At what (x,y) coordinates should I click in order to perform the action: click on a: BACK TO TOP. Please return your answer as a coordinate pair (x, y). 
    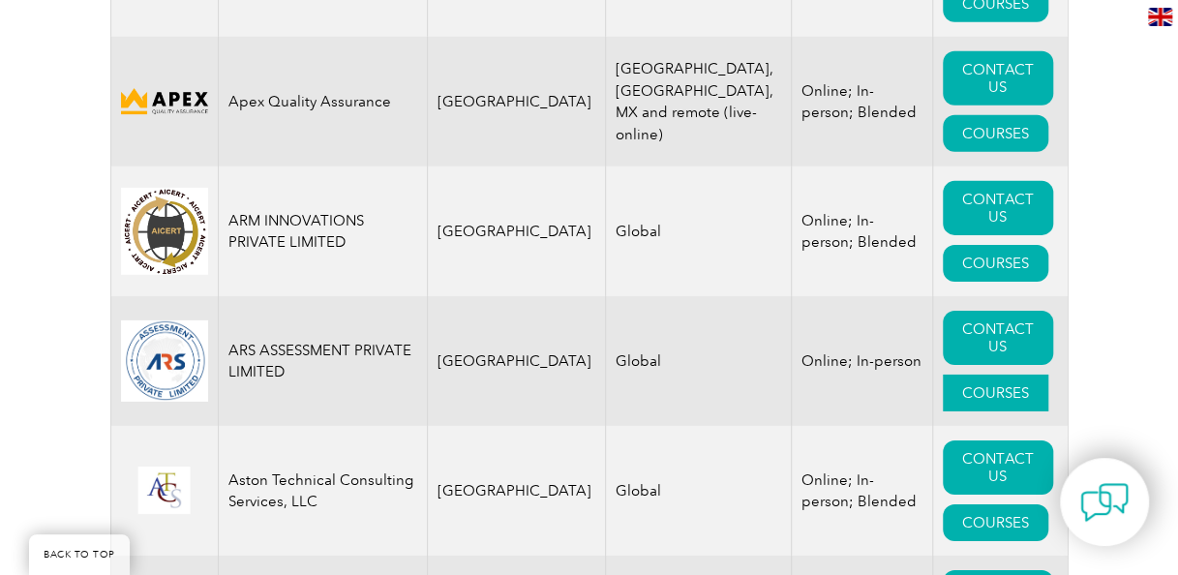
    Looking at the image, I should click on (79, 555).